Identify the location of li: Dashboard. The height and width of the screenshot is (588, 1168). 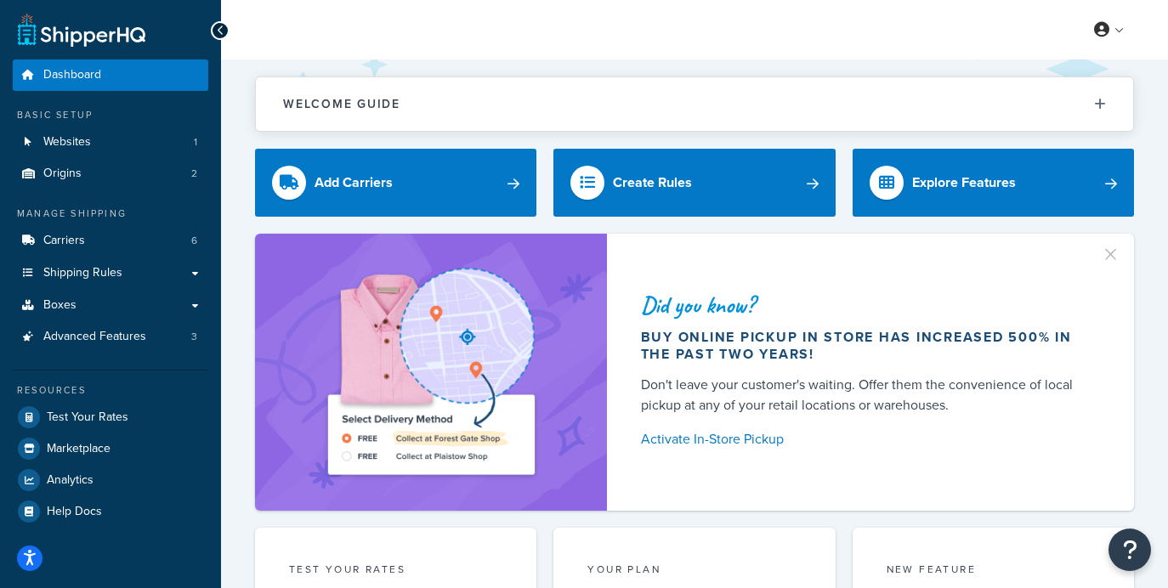
(111, 75).